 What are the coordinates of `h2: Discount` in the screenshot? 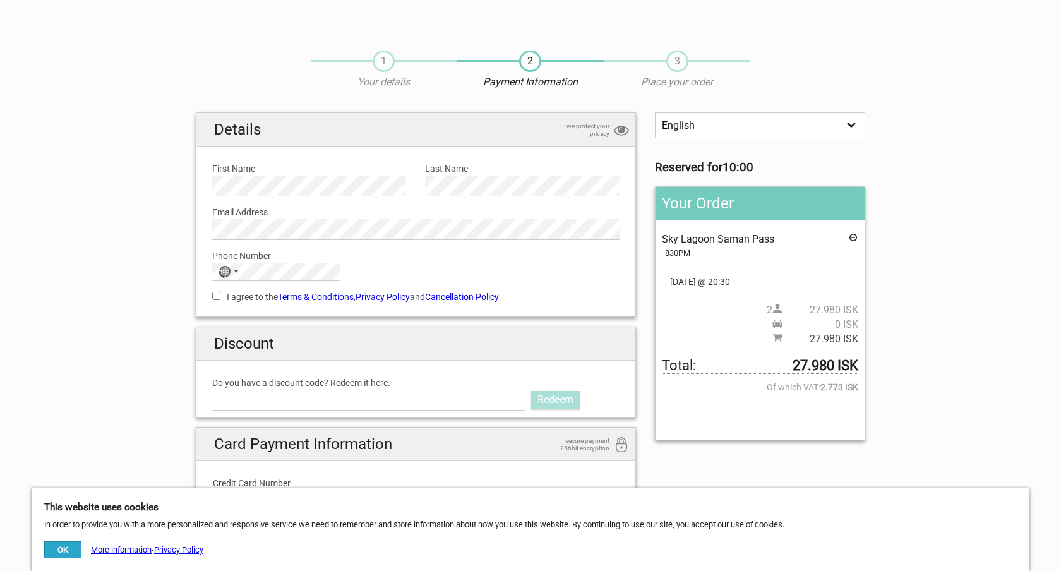 It's located at (416, 344).